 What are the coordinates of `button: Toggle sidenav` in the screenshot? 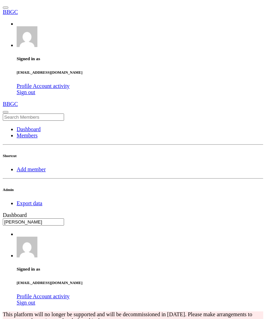 It's located at (6, 112).